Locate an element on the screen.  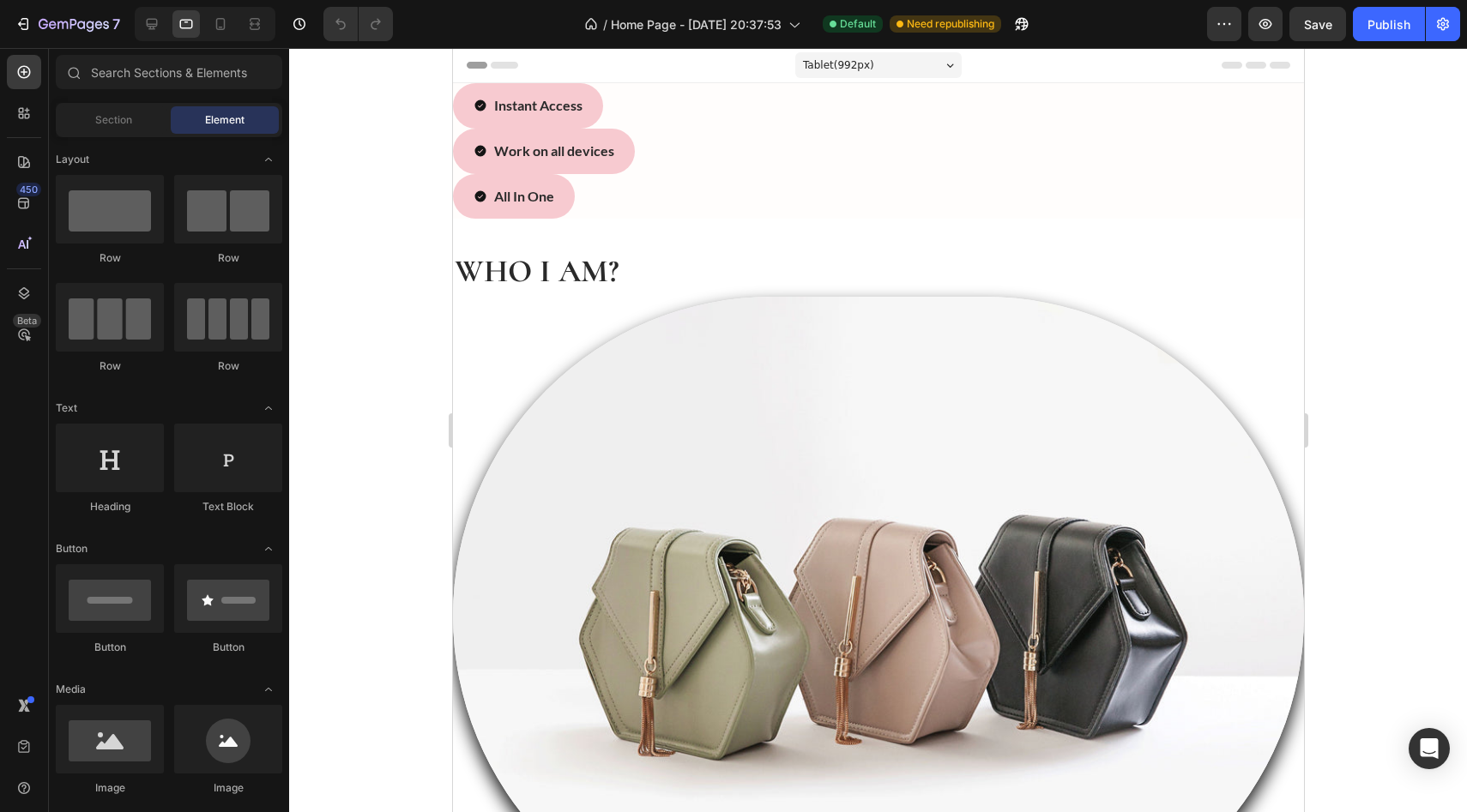
span: Instant Access is located at coordinates (85, 57).